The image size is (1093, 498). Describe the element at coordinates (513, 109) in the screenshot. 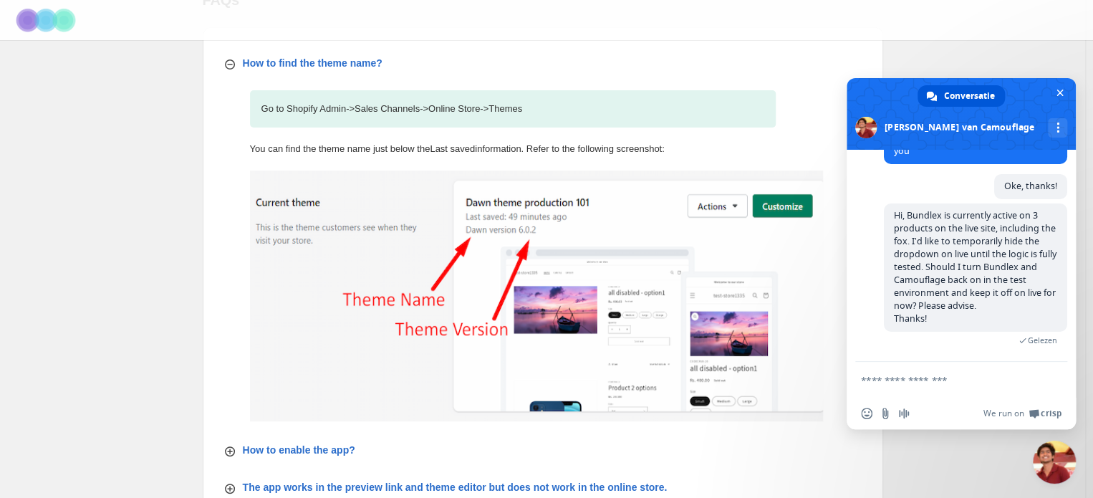

I see `p: Go to Shopify Admin -> Sales Channels -> Online Store -> Themes` at that location.